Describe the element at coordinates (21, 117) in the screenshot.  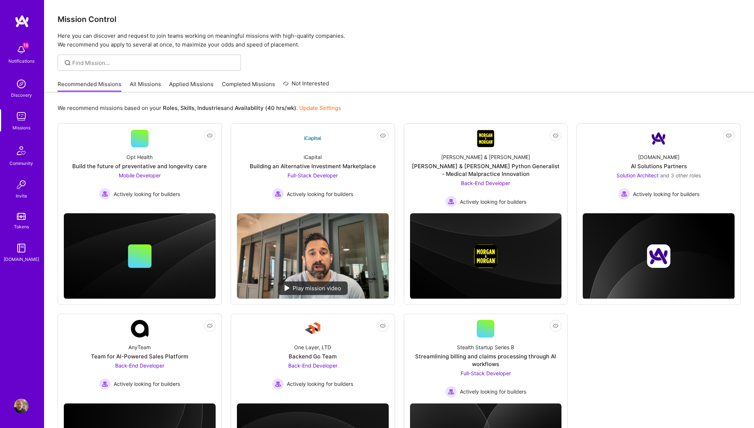
I see `img: teamwork` at that location.